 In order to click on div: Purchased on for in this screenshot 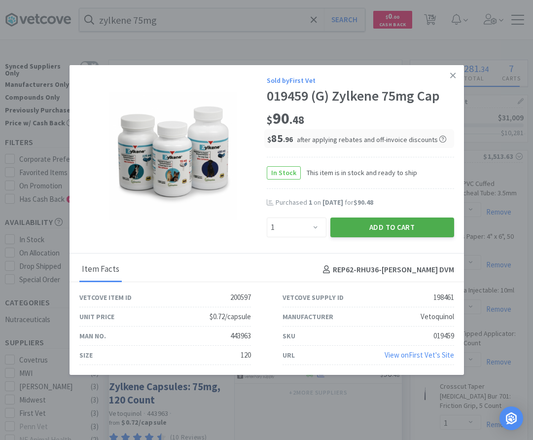, I will do `click(365, 203)`.